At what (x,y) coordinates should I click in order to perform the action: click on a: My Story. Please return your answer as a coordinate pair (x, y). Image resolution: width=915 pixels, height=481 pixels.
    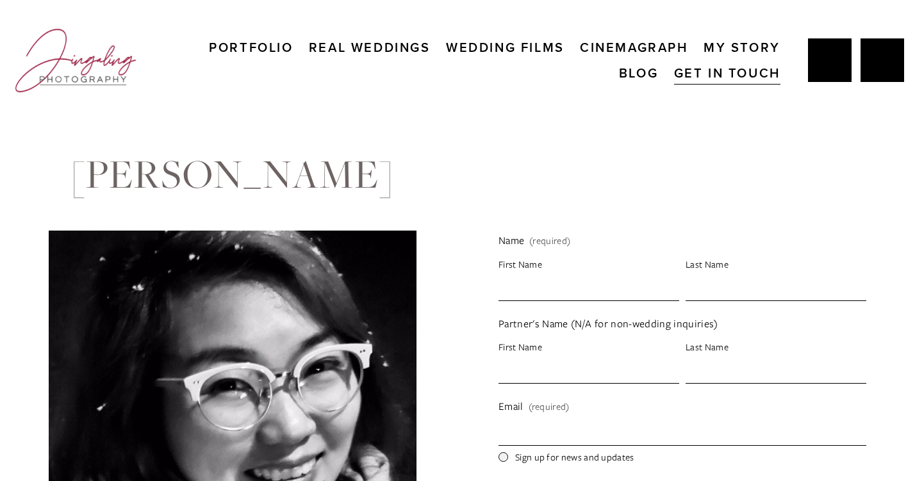
    Looking at the image, I should click on (742, 47).